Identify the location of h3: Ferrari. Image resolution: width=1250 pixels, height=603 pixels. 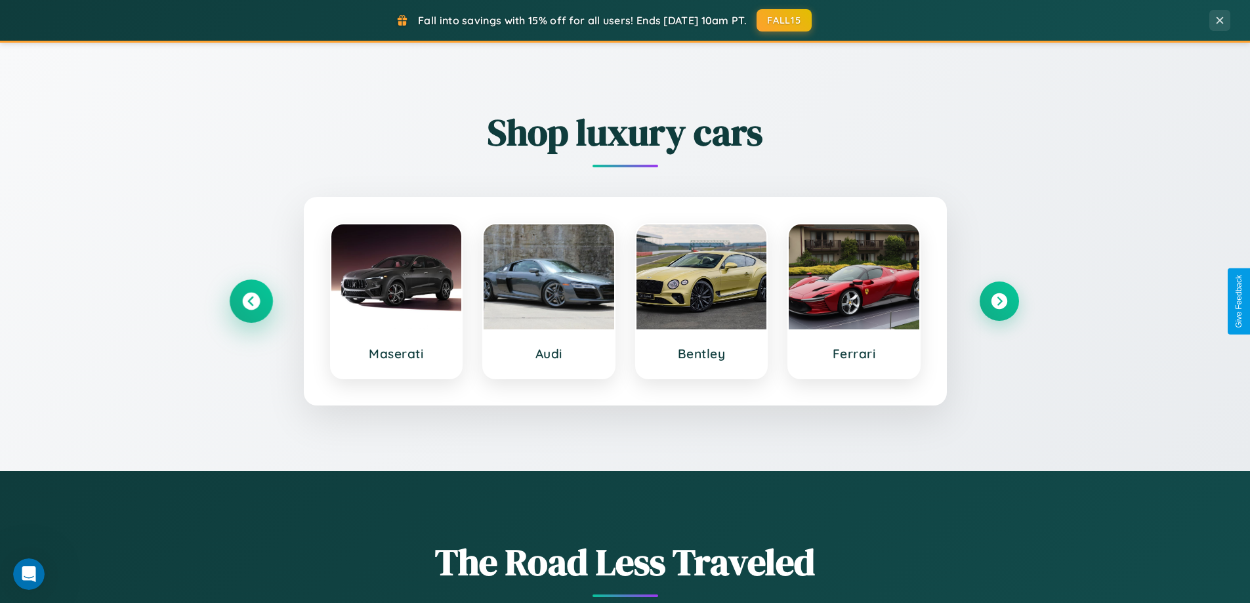
(854, 354).